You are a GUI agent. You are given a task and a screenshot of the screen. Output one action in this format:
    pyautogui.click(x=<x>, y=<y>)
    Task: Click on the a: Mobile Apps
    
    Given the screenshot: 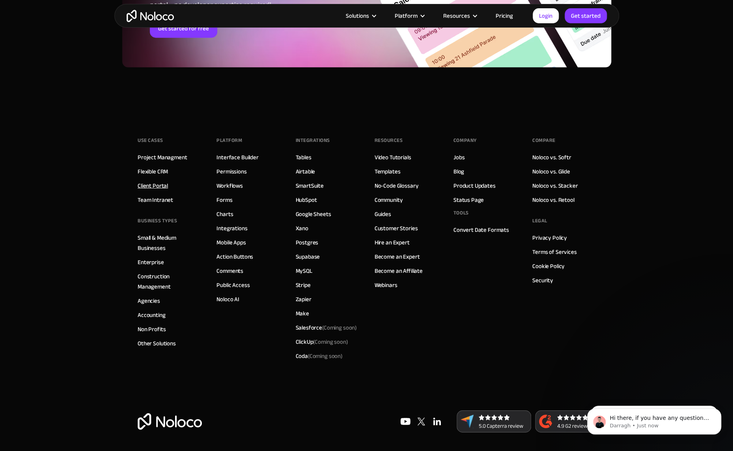 What is the action you would take?
    pyautogui.click(x=231, y=243)
    